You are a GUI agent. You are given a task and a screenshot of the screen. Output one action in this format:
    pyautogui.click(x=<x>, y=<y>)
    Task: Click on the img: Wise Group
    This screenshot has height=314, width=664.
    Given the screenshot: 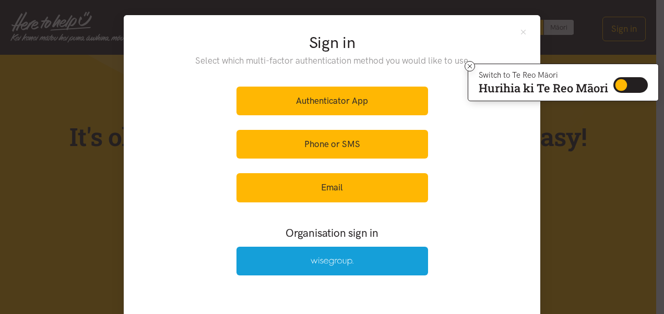 What is the action you would take?
    pyautogui.click(x=332, y=261)
    